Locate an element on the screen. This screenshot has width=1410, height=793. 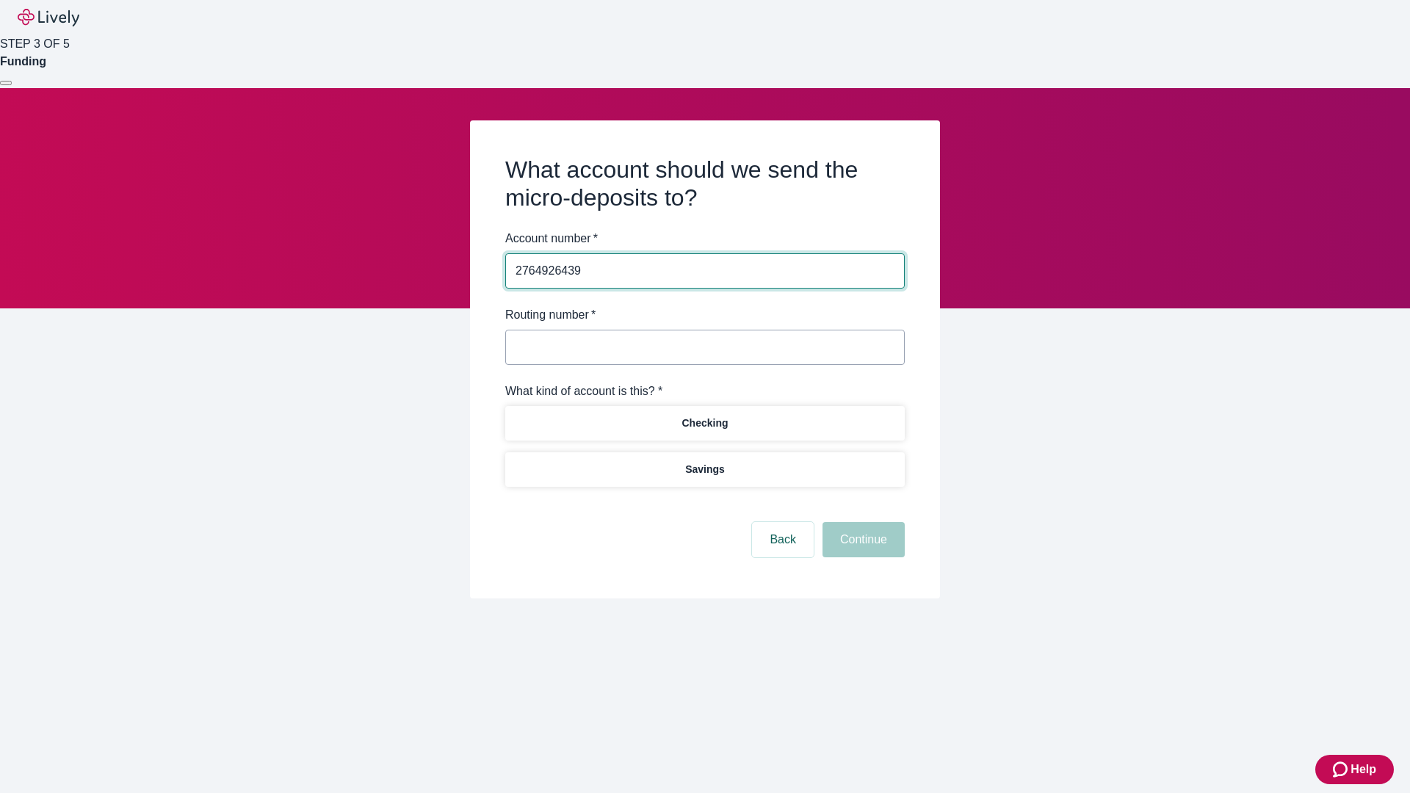
p: Savings is located at coordinates (705, 469).